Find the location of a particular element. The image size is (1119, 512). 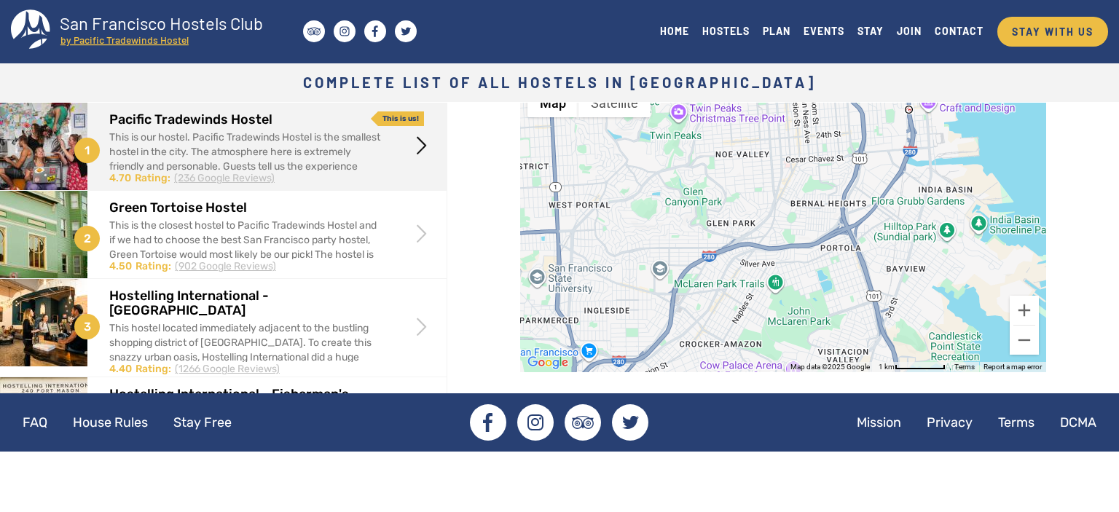

tspan: by Pacific Tradewinds Hostel is located at coordinates (125, 39).